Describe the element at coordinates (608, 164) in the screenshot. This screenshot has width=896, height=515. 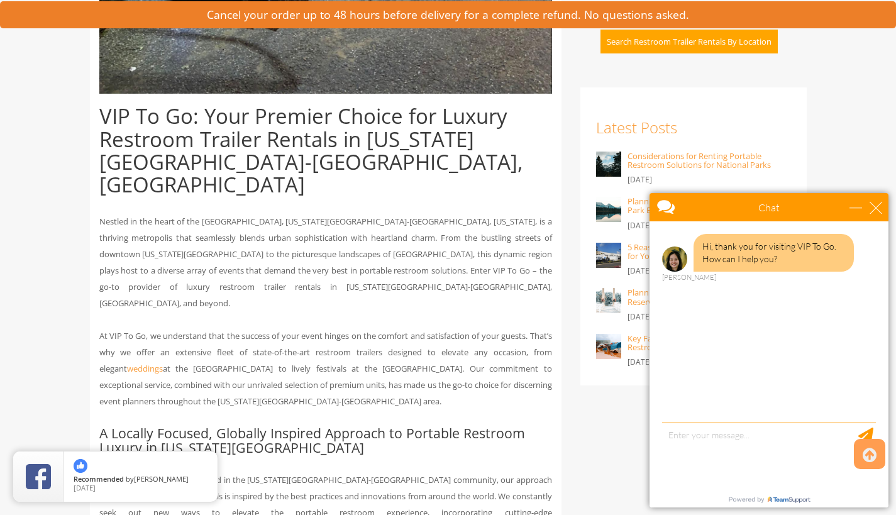
I see `img: Considerations for Renting Portable Restroom Solutions for National Parks - VIPTOGO` at that location.